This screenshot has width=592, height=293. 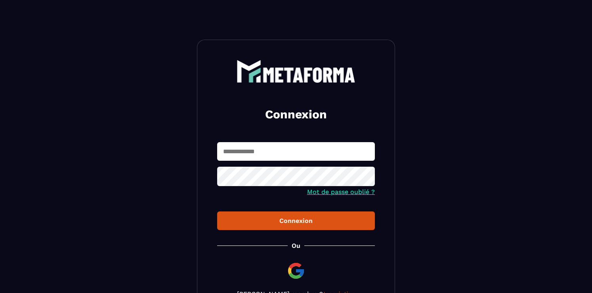 I want to click on img: google, so click(x=296, y=271).